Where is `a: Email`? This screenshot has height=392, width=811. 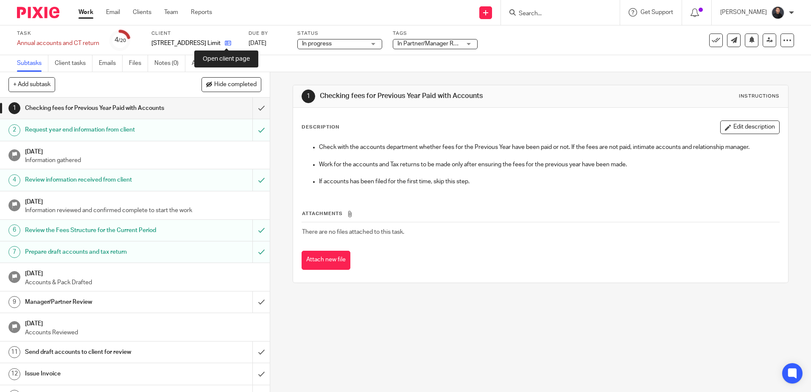
a: Email is located at coordinates (113, 12).